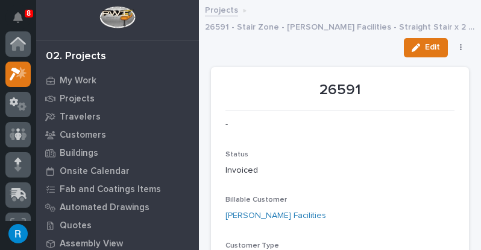 This screenshot has width=481, height=250. I want to click on a: Onsite Calendar, so click(118, 171).